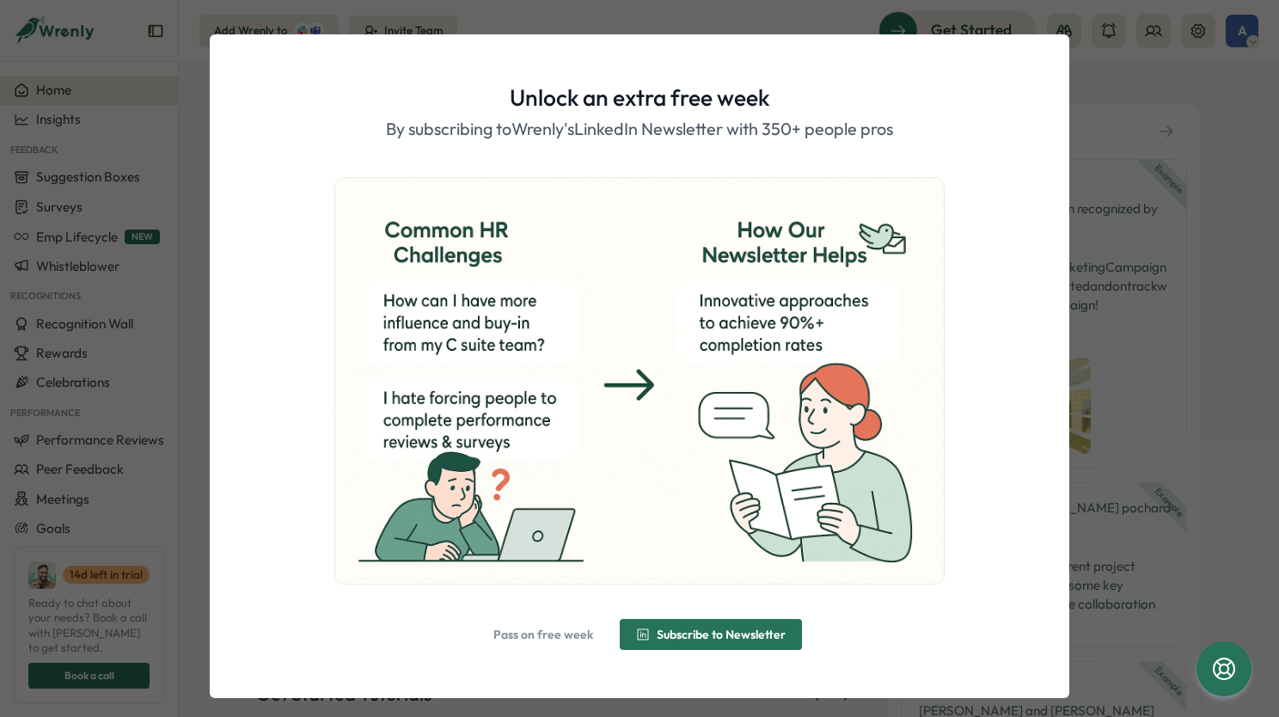 The width and height of the screenshot is (1279, 717). Describe the element at coordinates (711, 634) in the screenshot. I see `a: Subscribe to Newsletter` at that location.